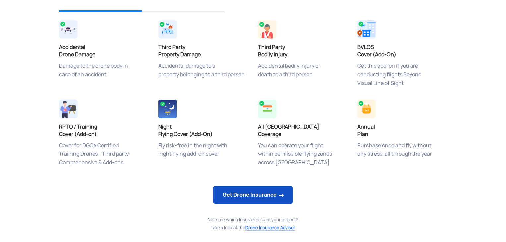 The height and width of the screenshot is (242, 506). I want to click on p: Get this add-on if you are conducting flights Beyond Visual Line of Sight, so click(402, 78).